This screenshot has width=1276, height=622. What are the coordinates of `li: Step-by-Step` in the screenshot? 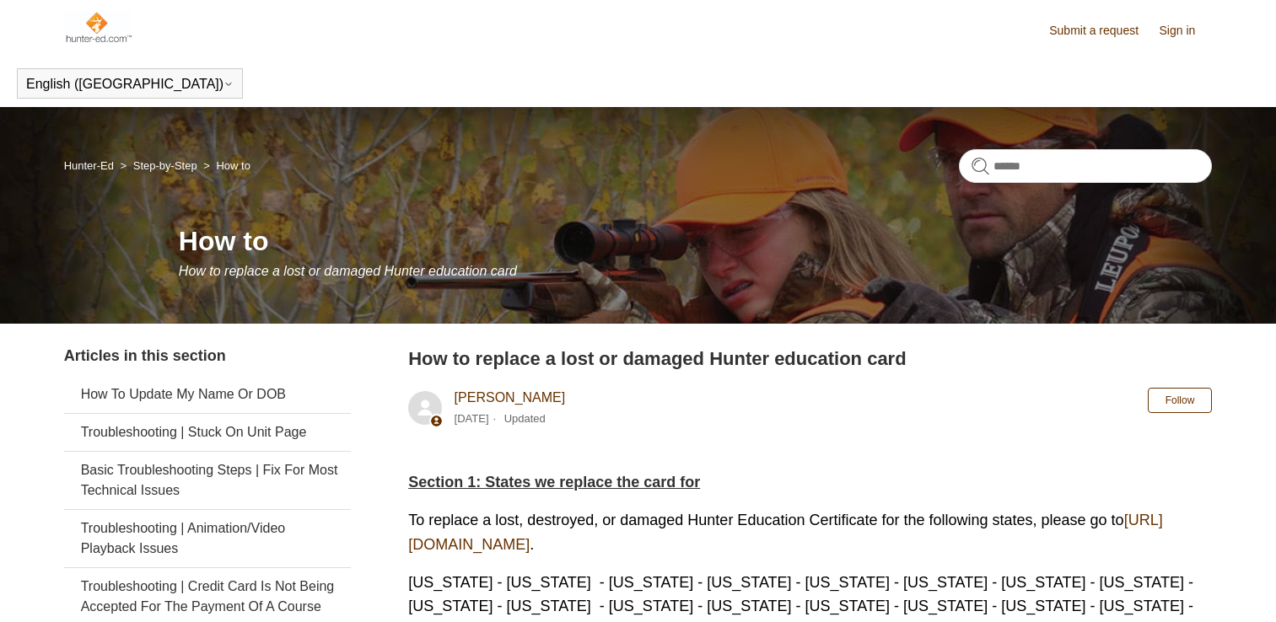 It's located at (159, 165).